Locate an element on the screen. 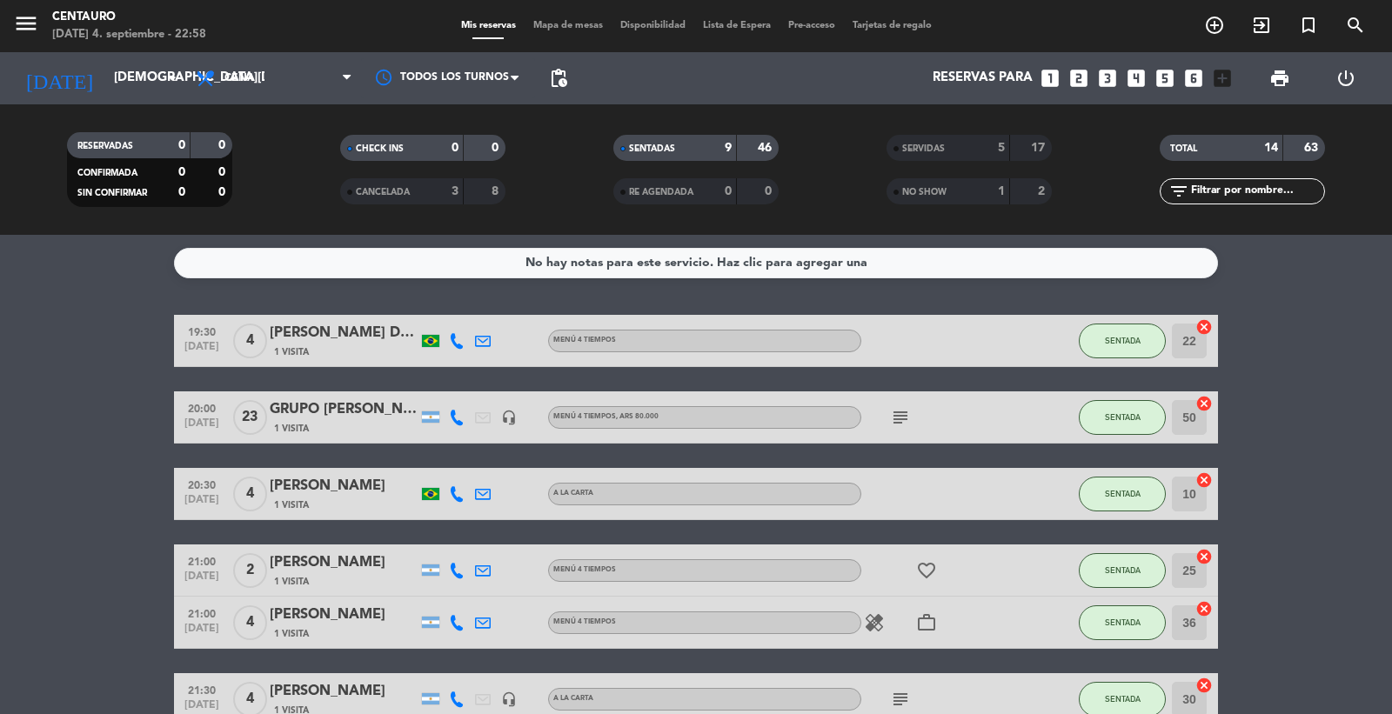  span: RE AGENDADA is located at coordinates (661, 192).